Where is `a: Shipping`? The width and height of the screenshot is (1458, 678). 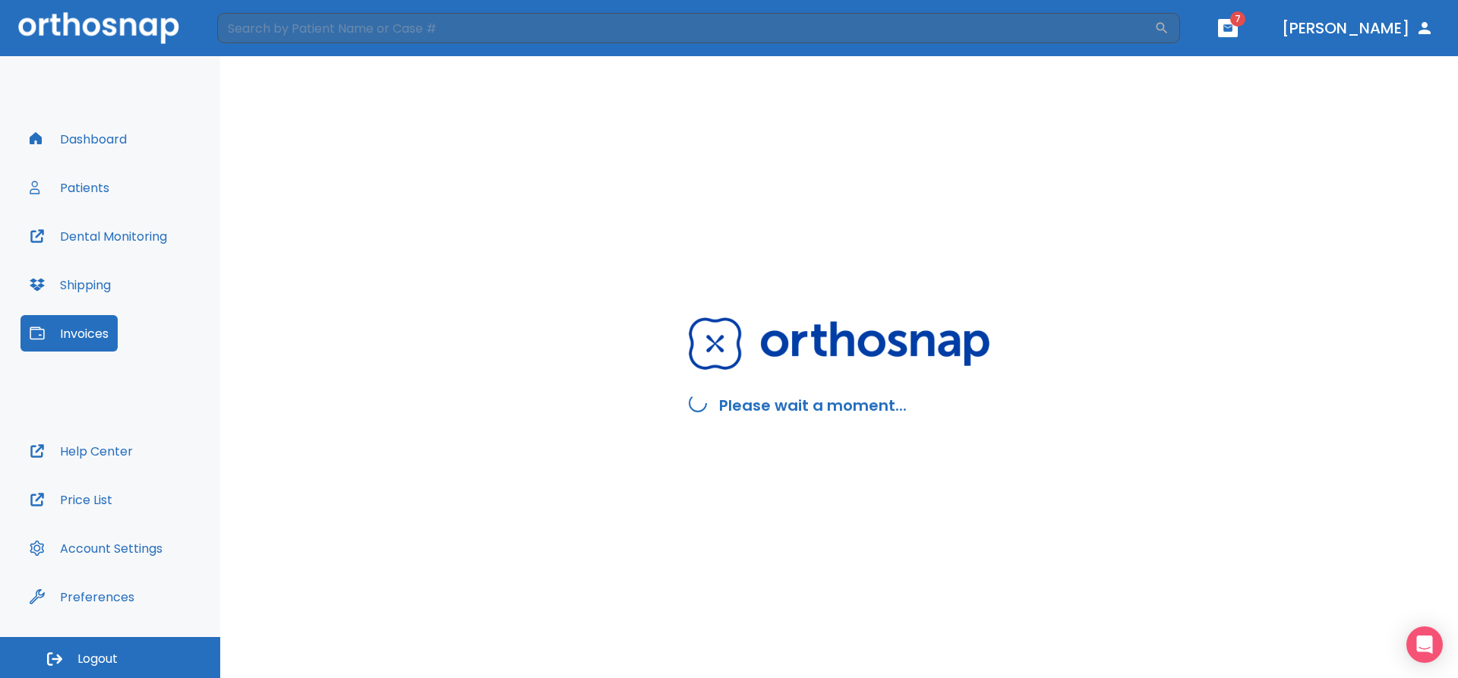 a: Shipping is located at coordinates (70, 285).